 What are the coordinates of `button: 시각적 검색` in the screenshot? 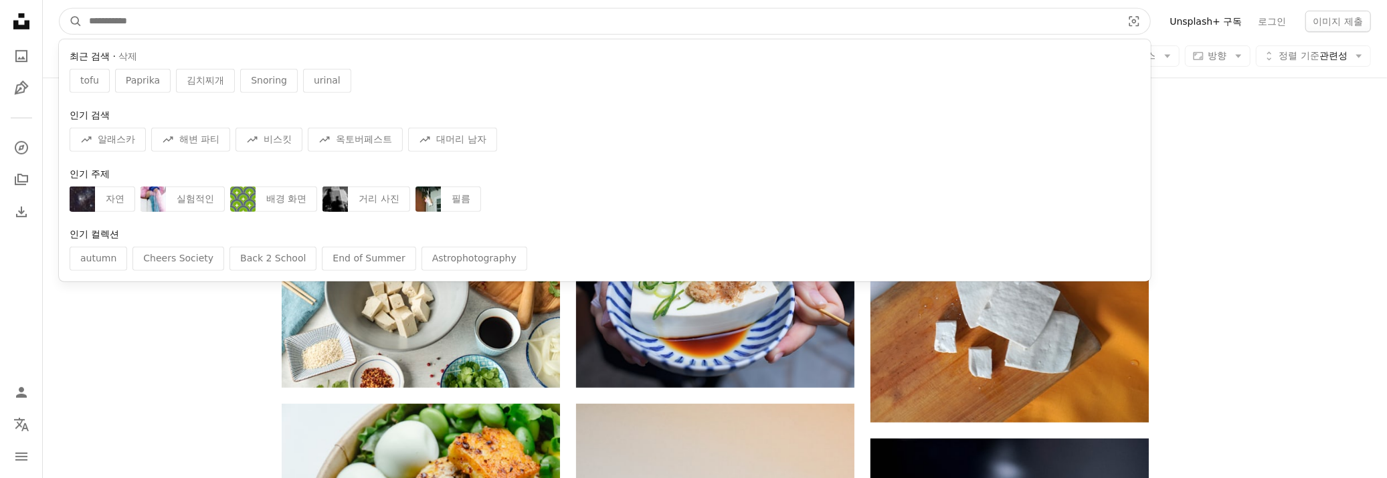 It's located at (1134, 21).